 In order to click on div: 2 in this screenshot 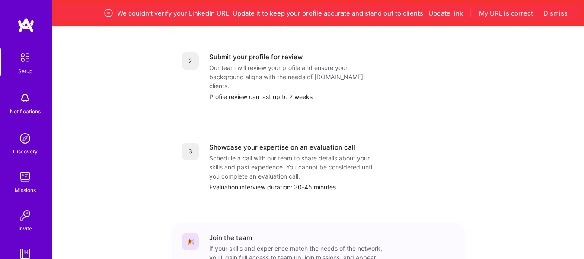, I will do `click(190, 61)`.